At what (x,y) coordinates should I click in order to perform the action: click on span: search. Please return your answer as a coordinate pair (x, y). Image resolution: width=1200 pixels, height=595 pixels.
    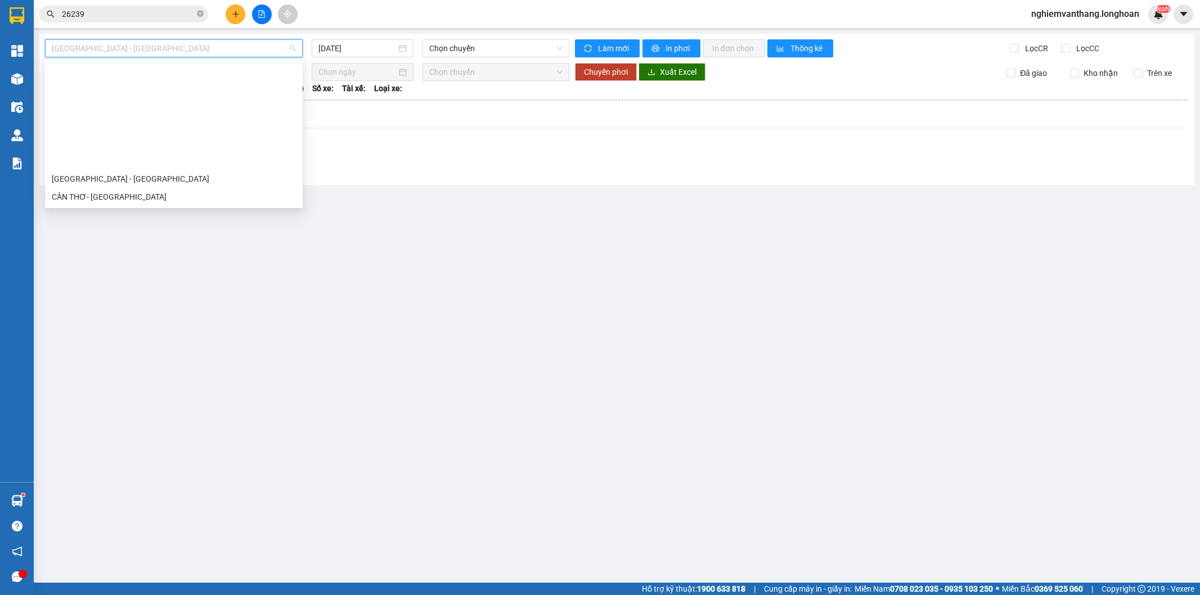
    Looking at the image, I should click on (51, 14).